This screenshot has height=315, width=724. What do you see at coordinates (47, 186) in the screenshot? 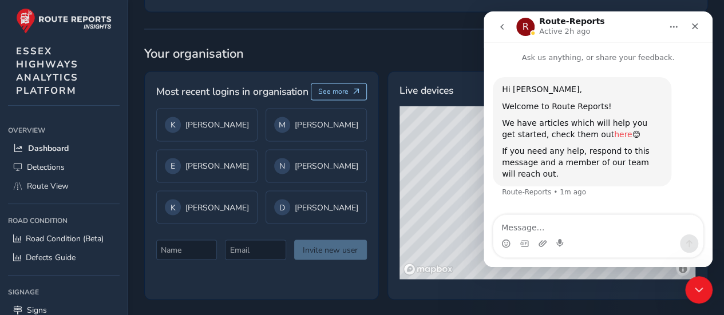
I see `span: Route View` at bounding box center [47, 186].